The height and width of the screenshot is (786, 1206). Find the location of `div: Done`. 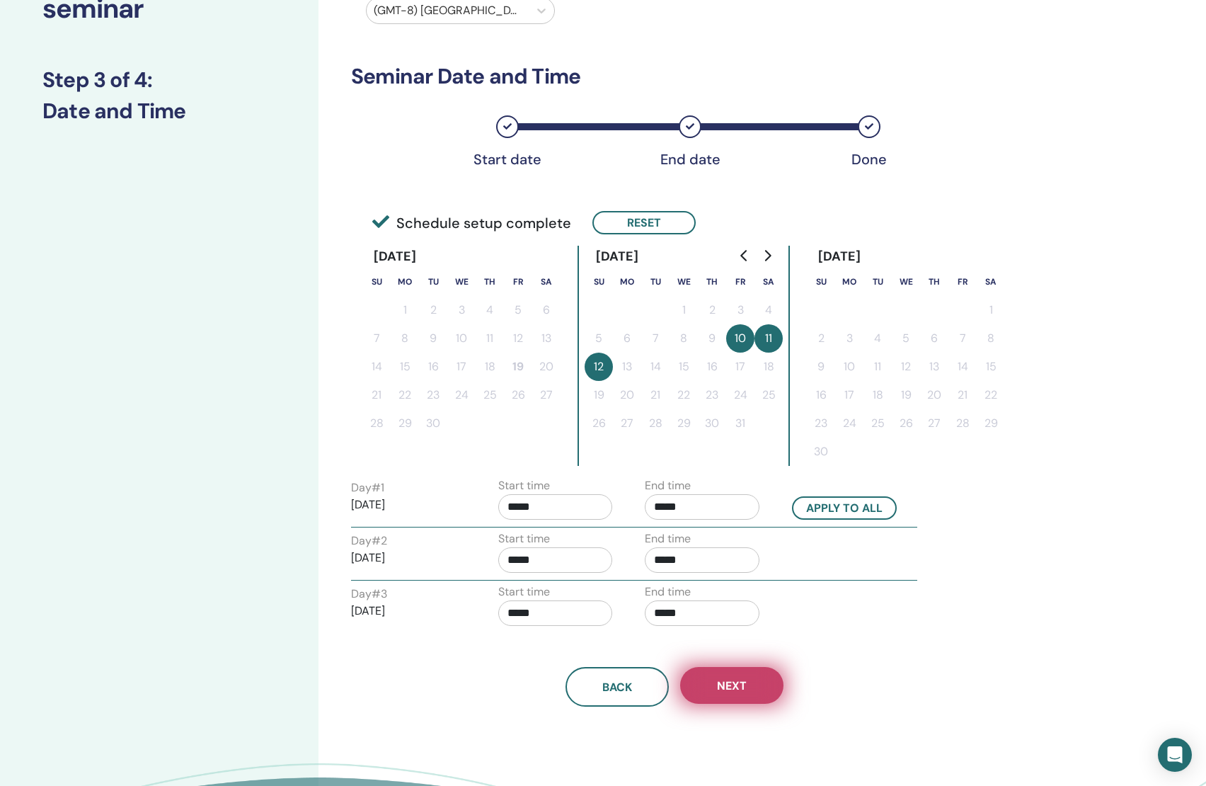

div: Done is located at coordinates (869, 159).